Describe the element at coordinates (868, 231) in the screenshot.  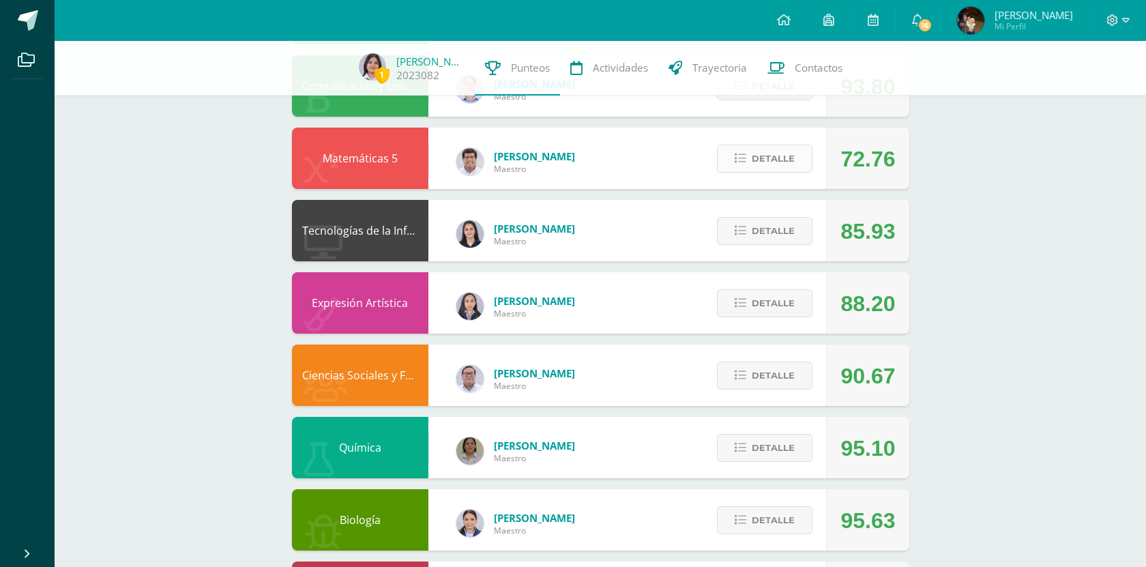
I see `div: 85.93` at that location.